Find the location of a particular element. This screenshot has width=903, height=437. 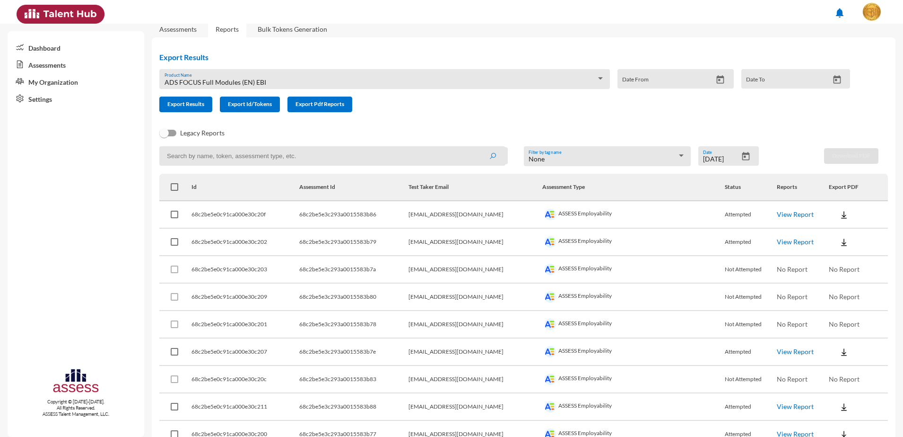

td: 68c2be5e0c91ca000e30c207 is located at coordinates (245, 352).